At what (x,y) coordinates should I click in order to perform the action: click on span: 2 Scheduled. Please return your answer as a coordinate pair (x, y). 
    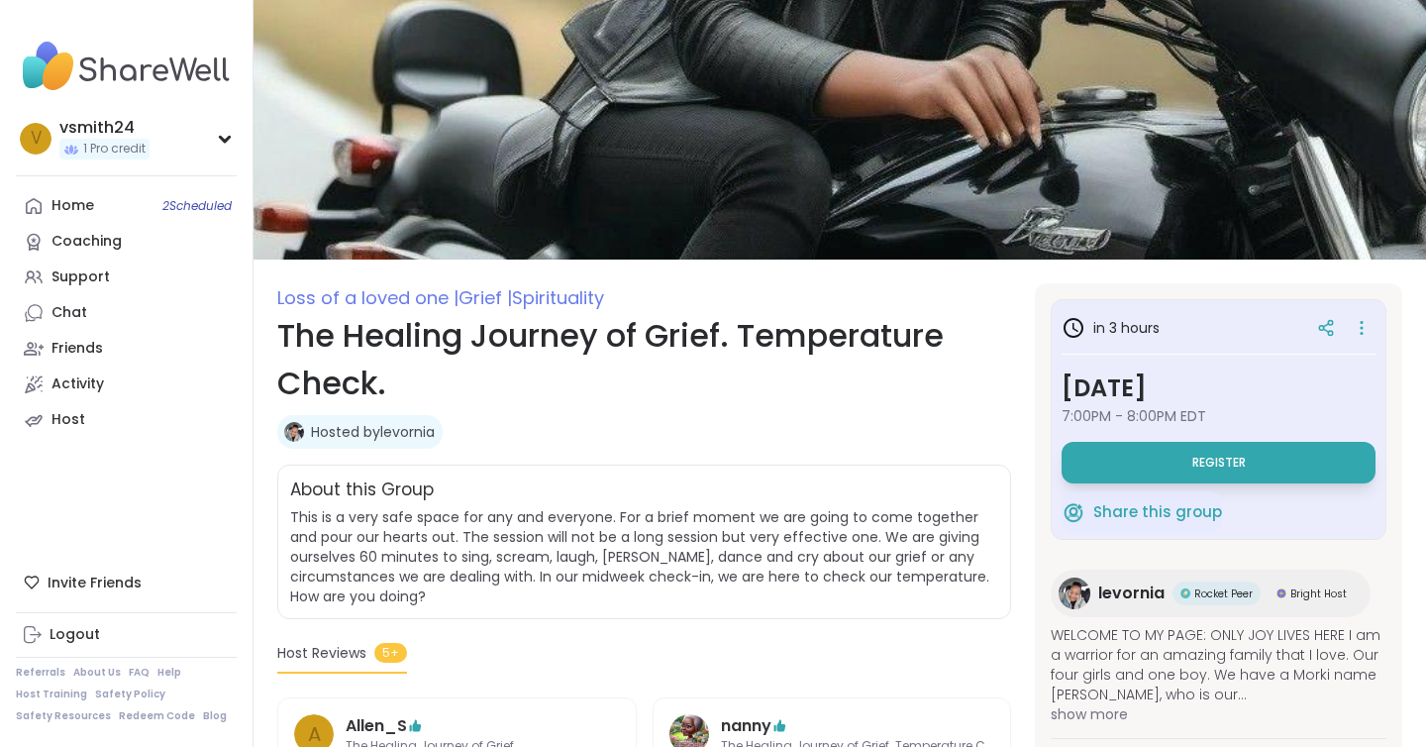
    Looking at the image, I should click on (197, 206).